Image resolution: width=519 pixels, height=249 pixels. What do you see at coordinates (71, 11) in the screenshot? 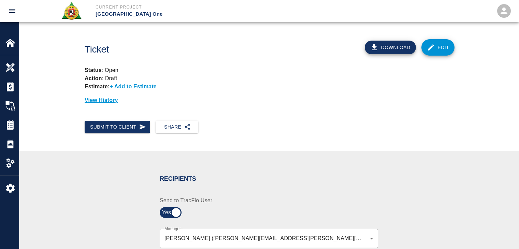
I see `img: Roger & Sons Concrete` at bounding box center [71, 11].